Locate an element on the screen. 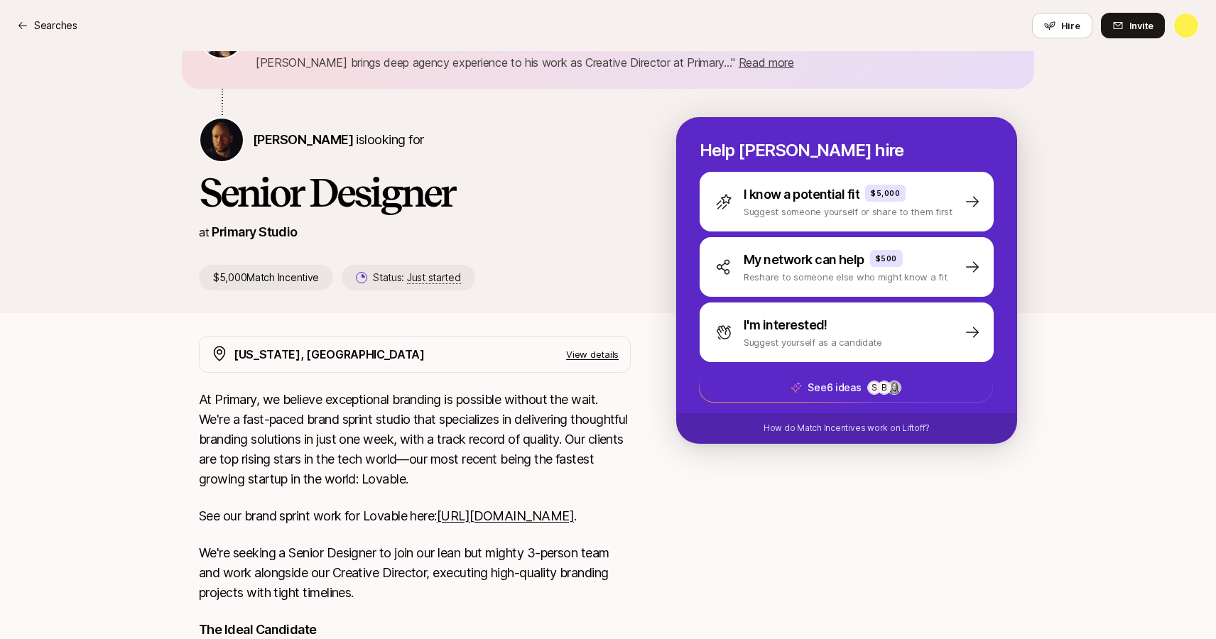 This screenshot has height=639, width=1216. p: My network can help is located at coordinates (804, 260).